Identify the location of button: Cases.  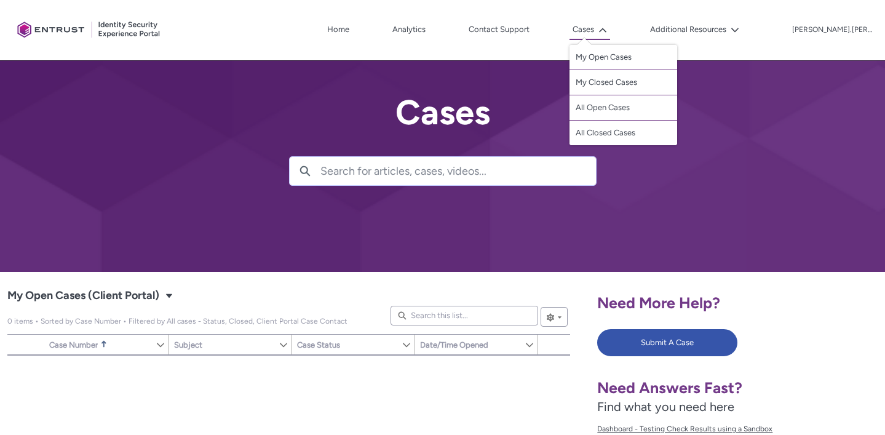
(590, 30).